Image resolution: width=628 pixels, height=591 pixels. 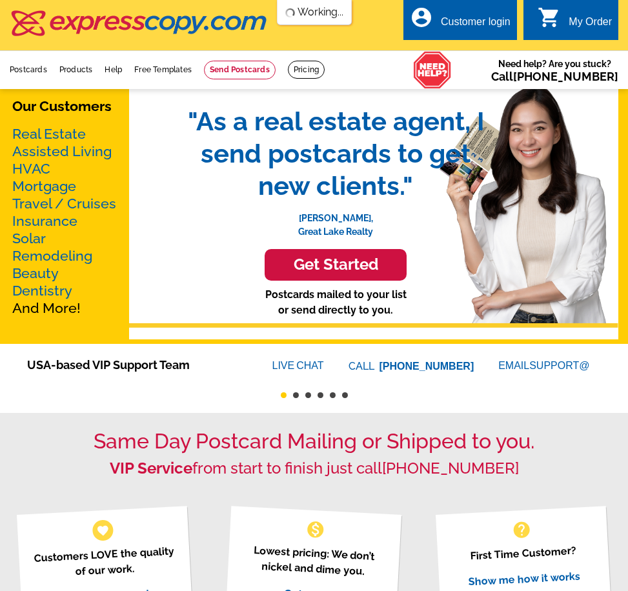 I want to click on a: EMAILSUPPORT@, so click(x=544, y=365).